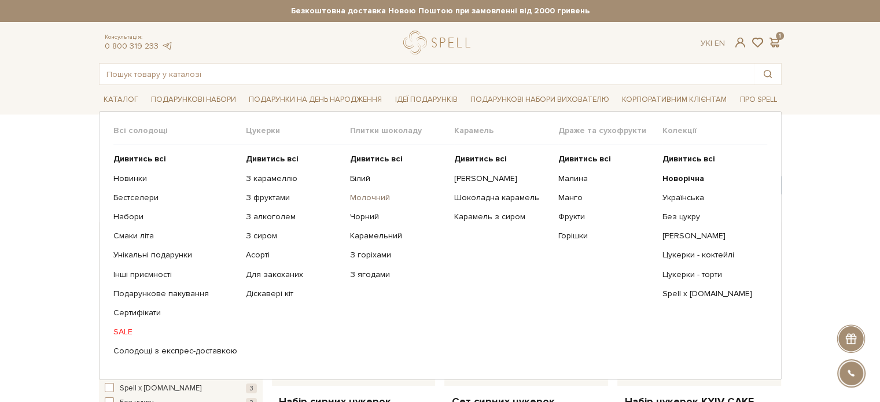 The image size is (880, 402). I want to click on a: Фрукти, so click(606, 217).